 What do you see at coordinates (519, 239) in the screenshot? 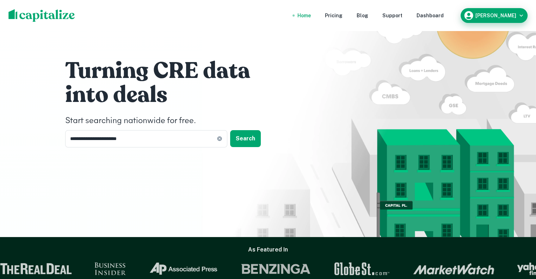
I see `div: Chat Widget` at bounding box center [519, 239].